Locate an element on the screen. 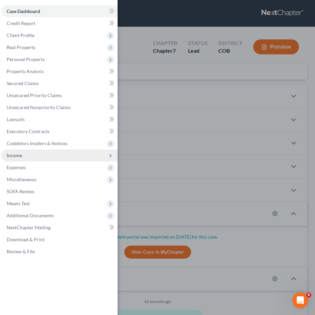 The height and width of the screenshot is (315, 315). a: NextChapter Mailing is located at coordinates (59, 228).